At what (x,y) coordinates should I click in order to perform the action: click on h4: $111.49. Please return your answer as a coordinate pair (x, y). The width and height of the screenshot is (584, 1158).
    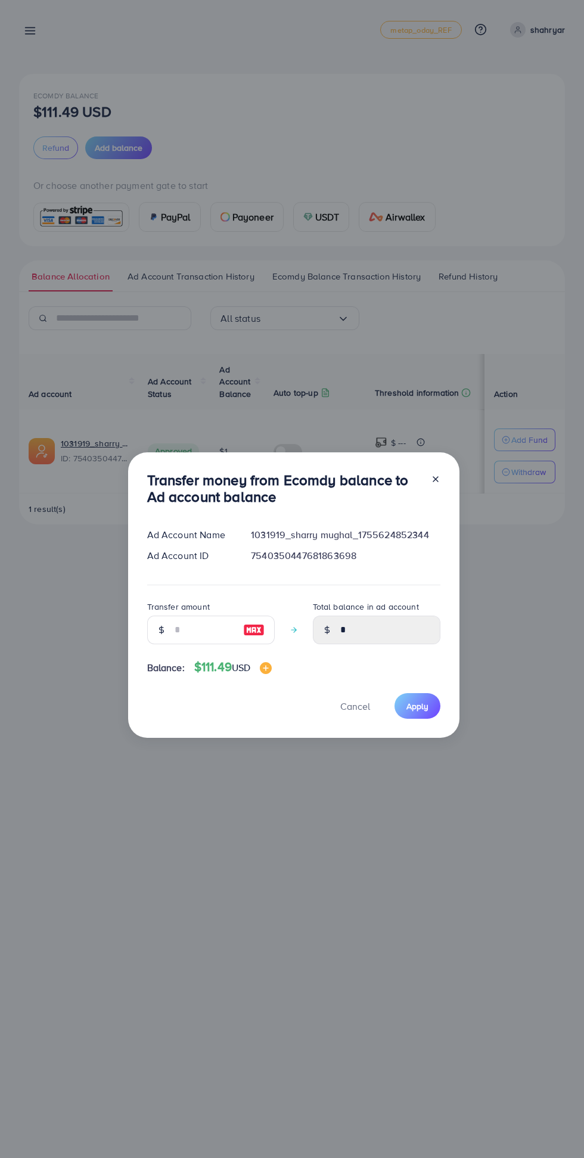
    Looking at the image, I should click on (233, 667).